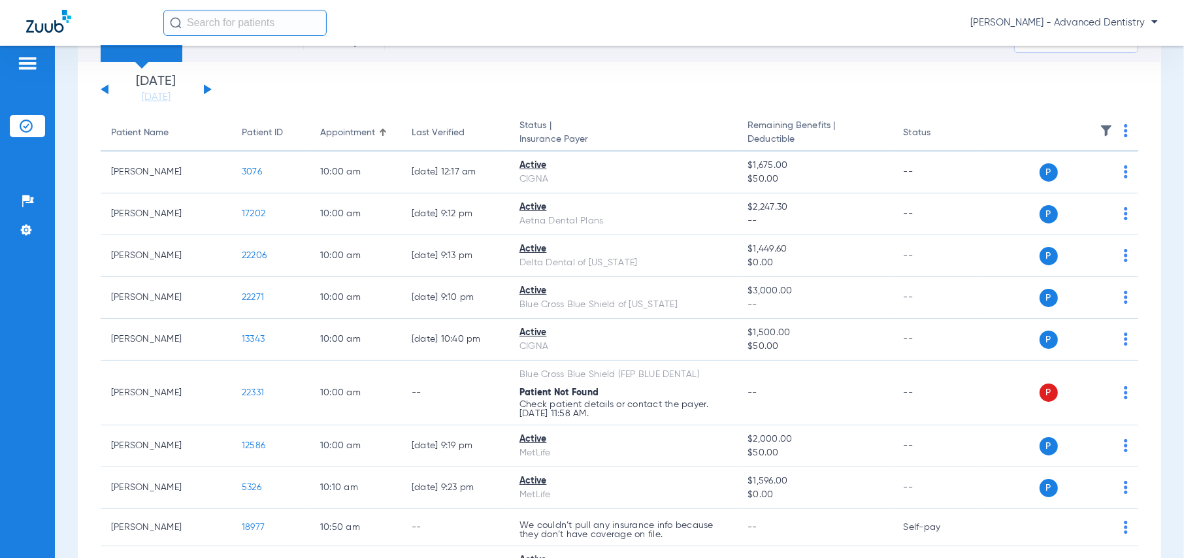 This screenshot has height=558, width=1184. Describe the element at coordinates (27, 63) in the screenshot. I see `img: hamburger-icon` at that location.